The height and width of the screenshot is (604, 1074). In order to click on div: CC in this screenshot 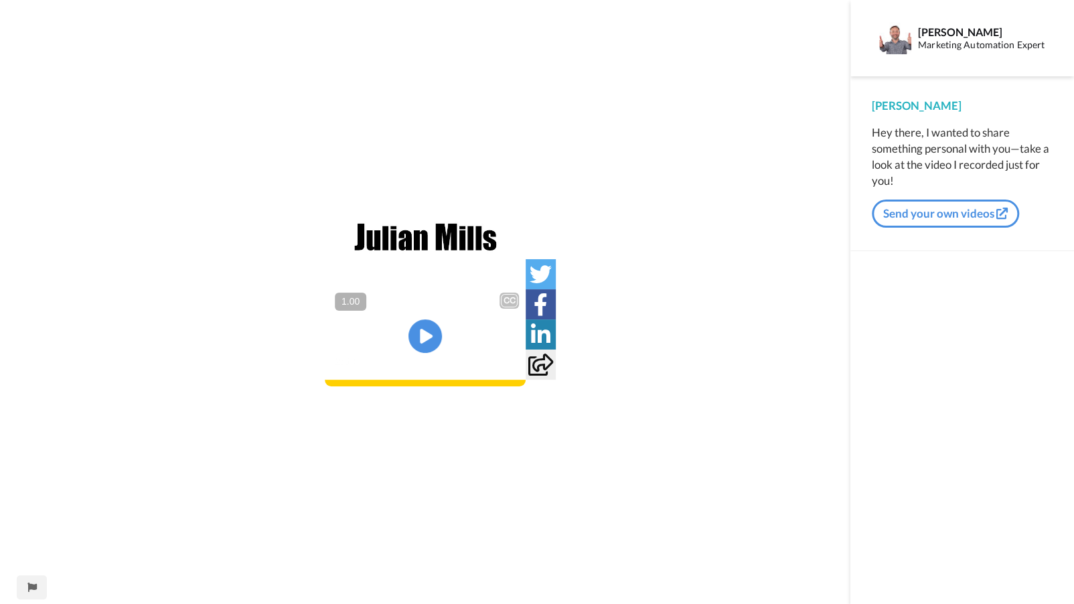, I will do `click(509, 301)`.